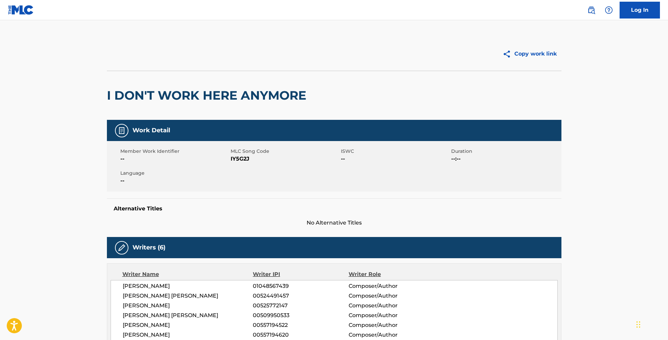  Describe the element at coordinates (334, 209) in the screenshot. I see `h5: Alternative Titles` at that location.